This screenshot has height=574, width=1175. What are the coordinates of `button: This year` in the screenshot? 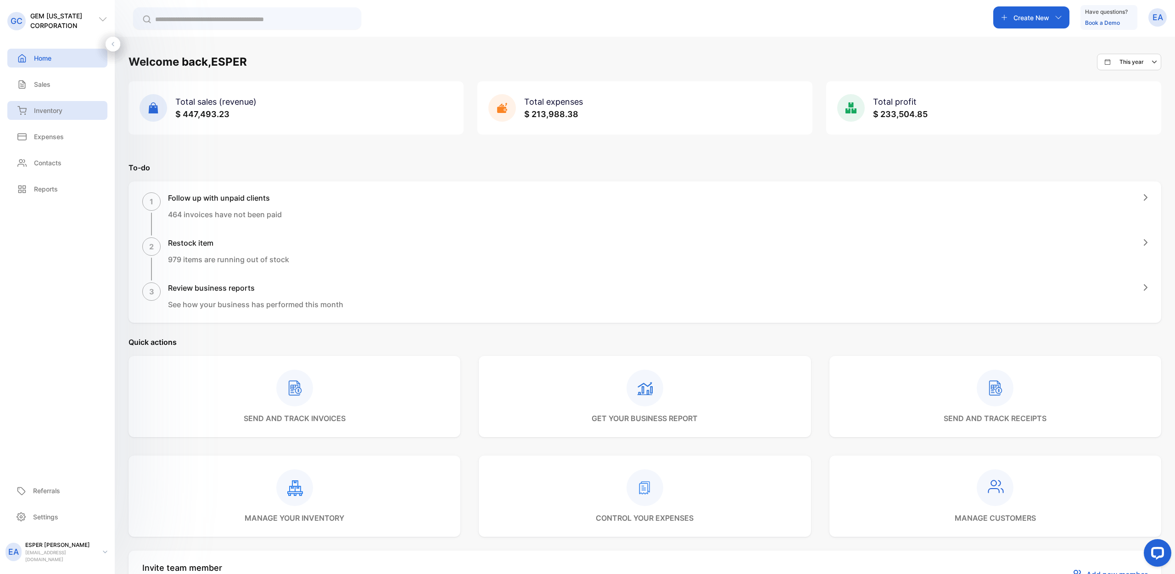 It's located at (1129, 62).